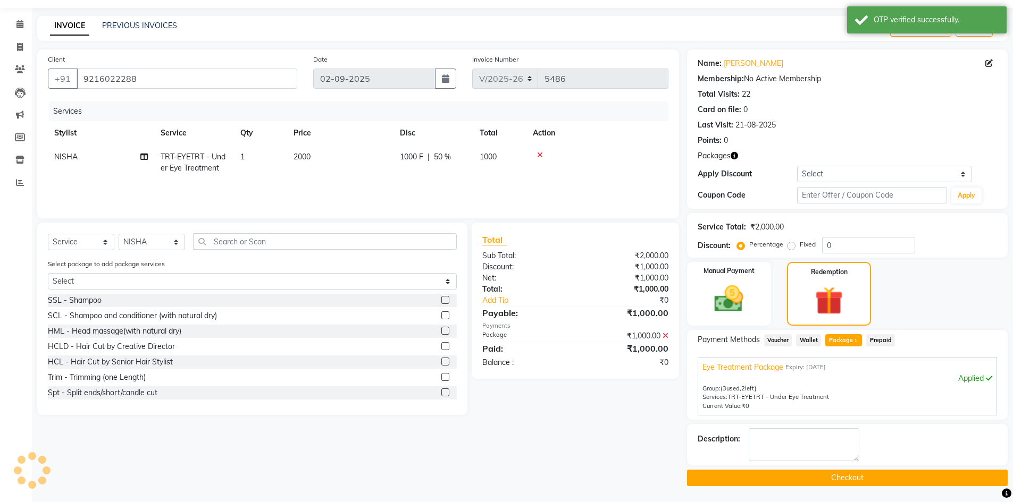  Describe the element at coordinates (720, 79) in the screenshot. I see `div: Membership:` at that location.